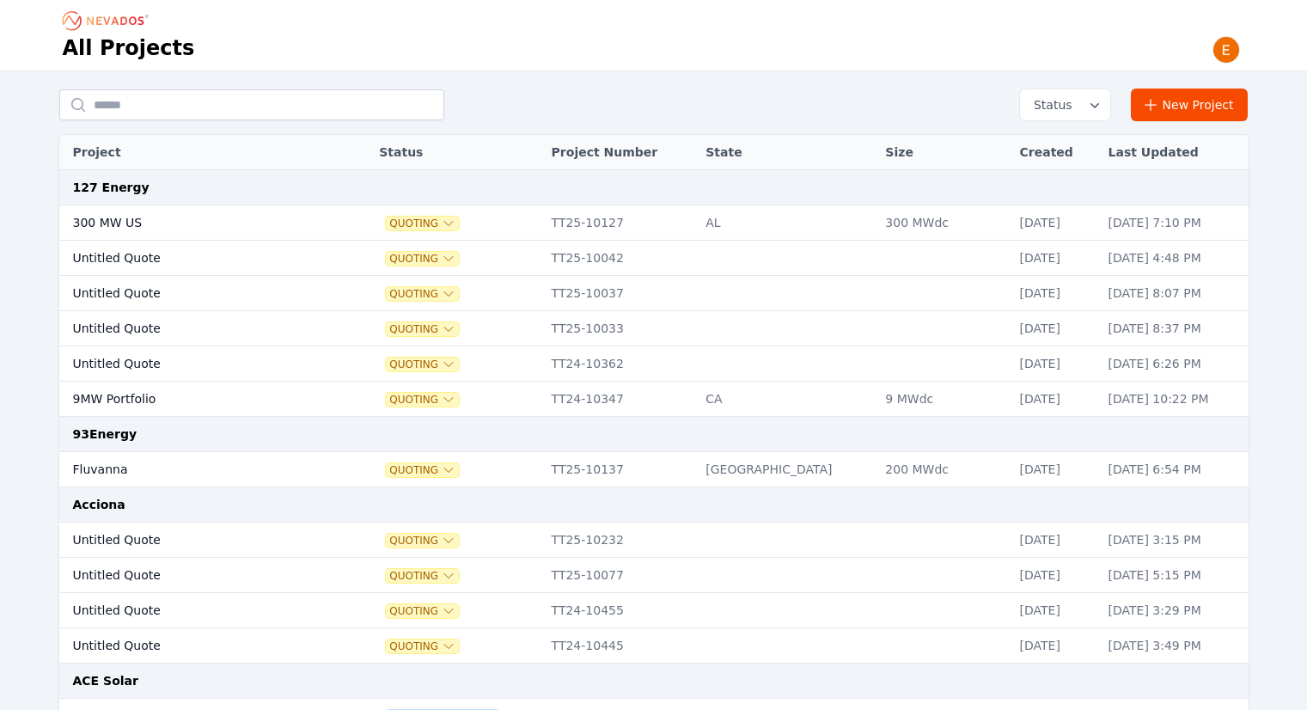  What do you see at coordinates (620, 258) in the screenshot?
I see `td: TT25-10042` at bounding box center [620, 258].